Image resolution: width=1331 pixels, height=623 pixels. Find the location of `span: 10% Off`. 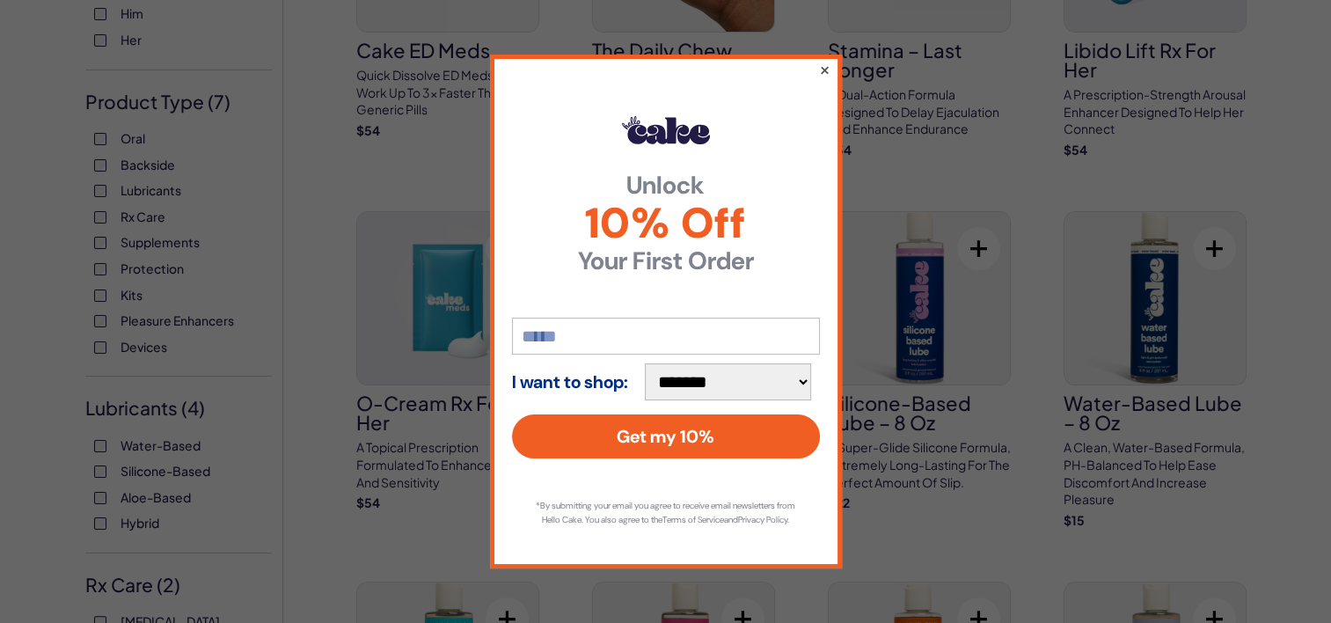

span: 10% Off is located at coordinates (666, 223).